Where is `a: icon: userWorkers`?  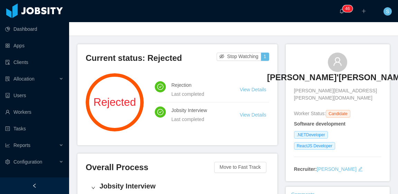 a: icon: userWorkers is located at coordinates (34, 112).